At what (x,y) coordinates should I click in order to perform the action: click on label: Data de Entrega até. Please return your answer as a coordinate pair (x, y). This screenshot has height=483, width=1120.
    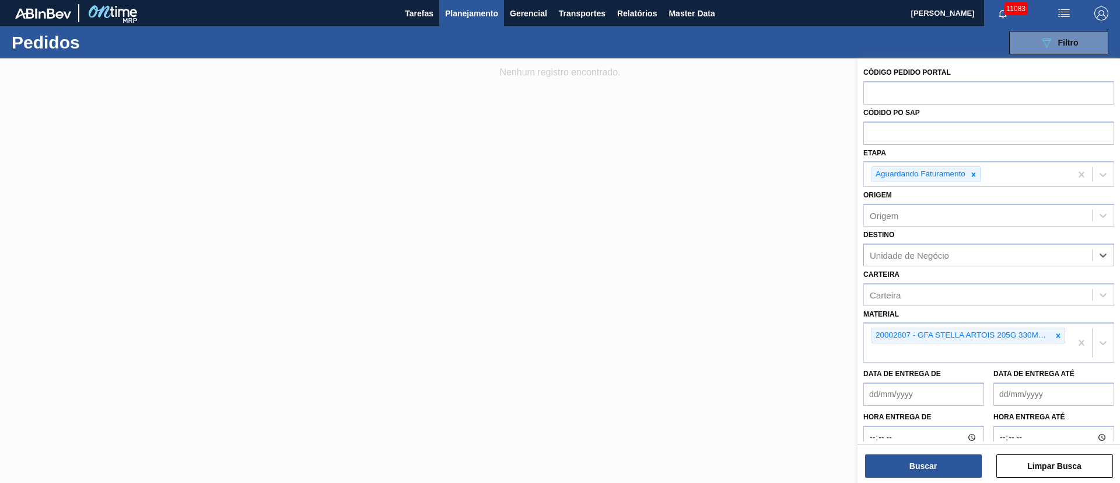
    Looking at the image, I should click on (1034, 373).